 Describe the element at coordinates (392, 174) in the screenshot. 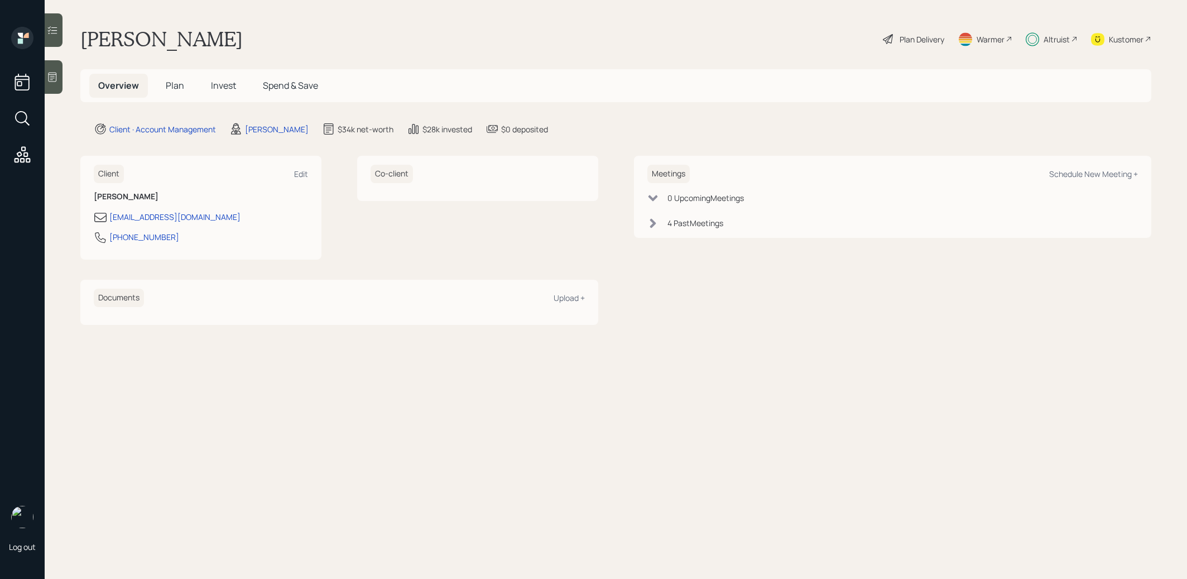

I see `h6: Co-client` at that location.